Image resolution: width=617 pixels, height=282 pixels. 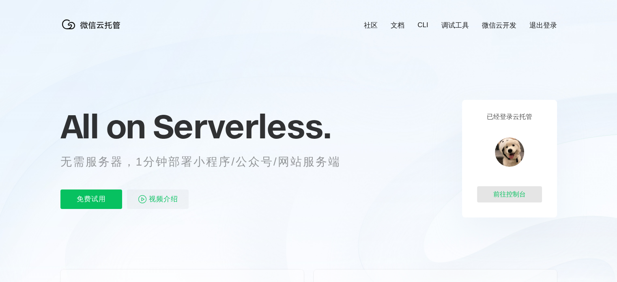 What do you see at coordinates (93, 24) in the screenshot?
I see `img: 微信云托管` at bounding box center [93, 24].